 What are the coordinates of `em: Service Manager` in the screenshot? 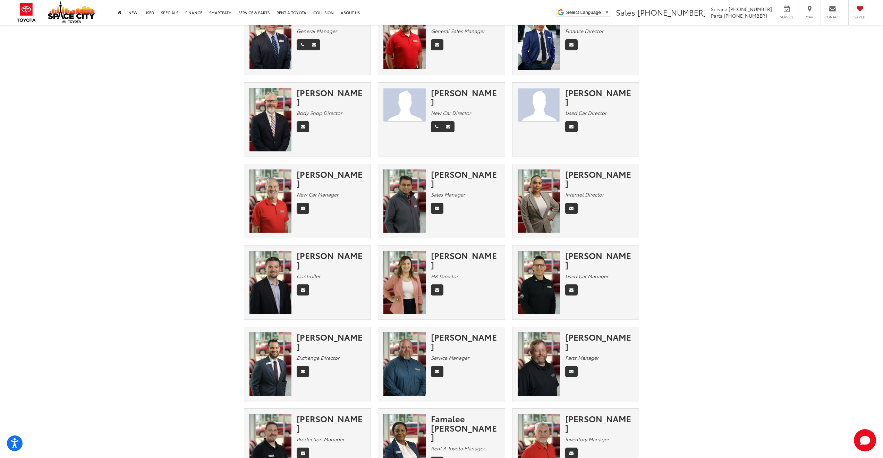 It's located at (450, 357).